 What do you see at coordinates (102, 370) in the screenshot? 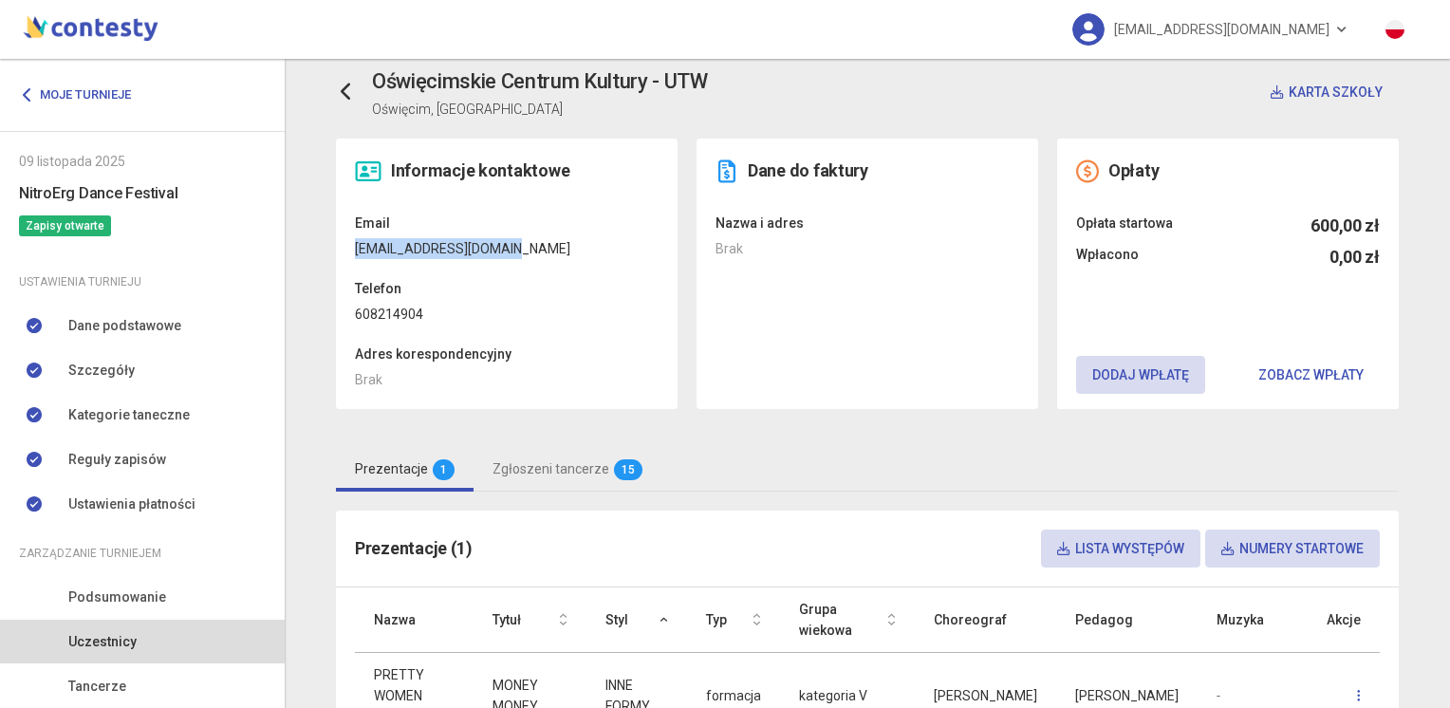
I see `span: Szczegóły` at bounding box center [102, 370].